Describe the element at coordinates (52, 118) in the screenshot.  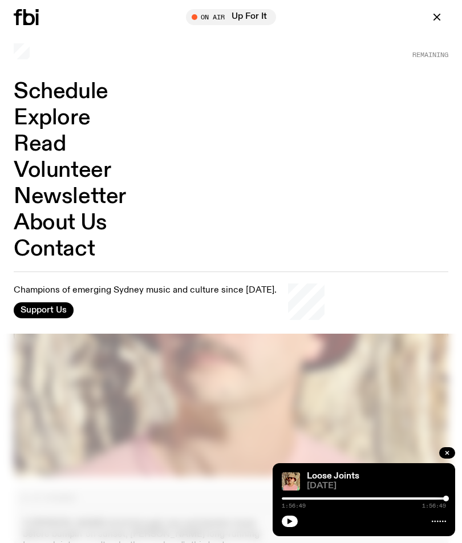
I see `a: Explore` at that location.